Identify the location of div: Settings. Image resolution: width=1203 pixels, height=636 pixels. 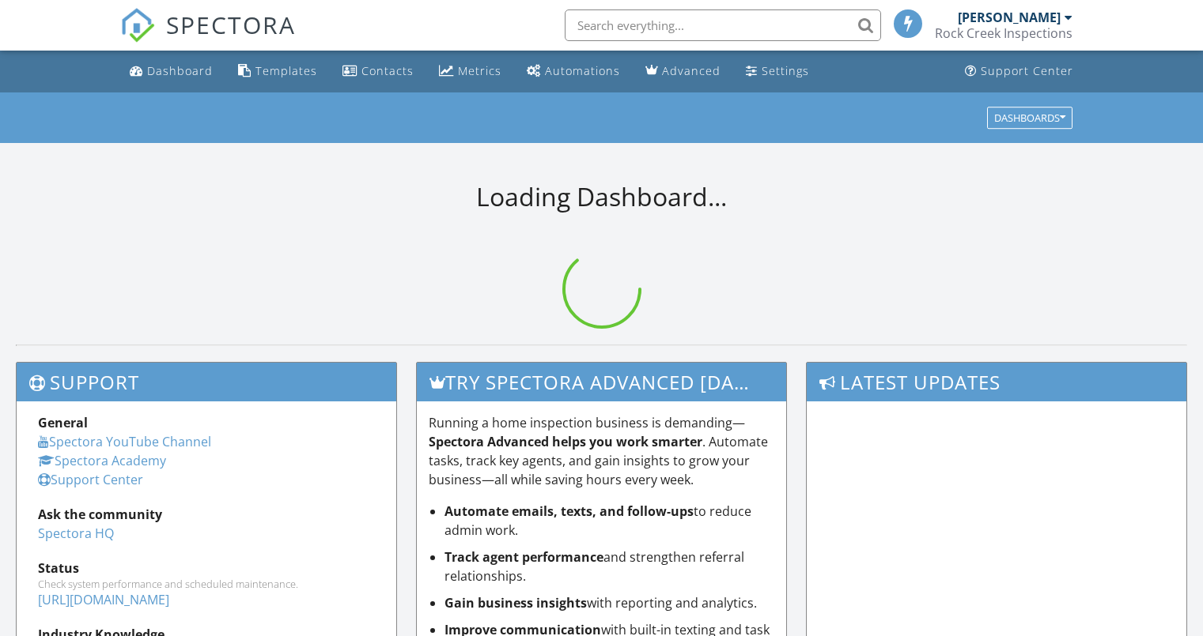
(785, 70).